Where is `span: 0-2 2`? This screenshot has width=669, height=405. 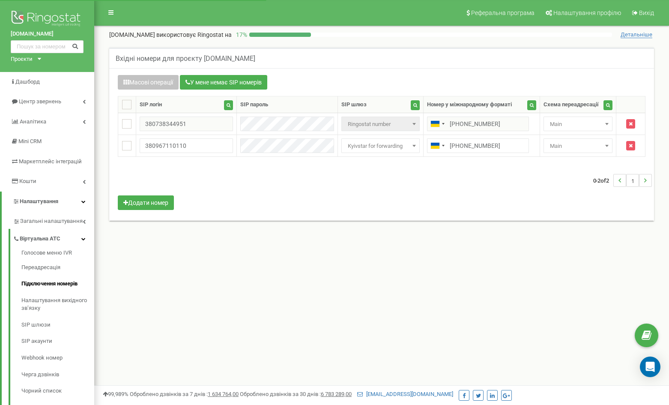
span: 0-2 2 is located at coordinates (603, 180).